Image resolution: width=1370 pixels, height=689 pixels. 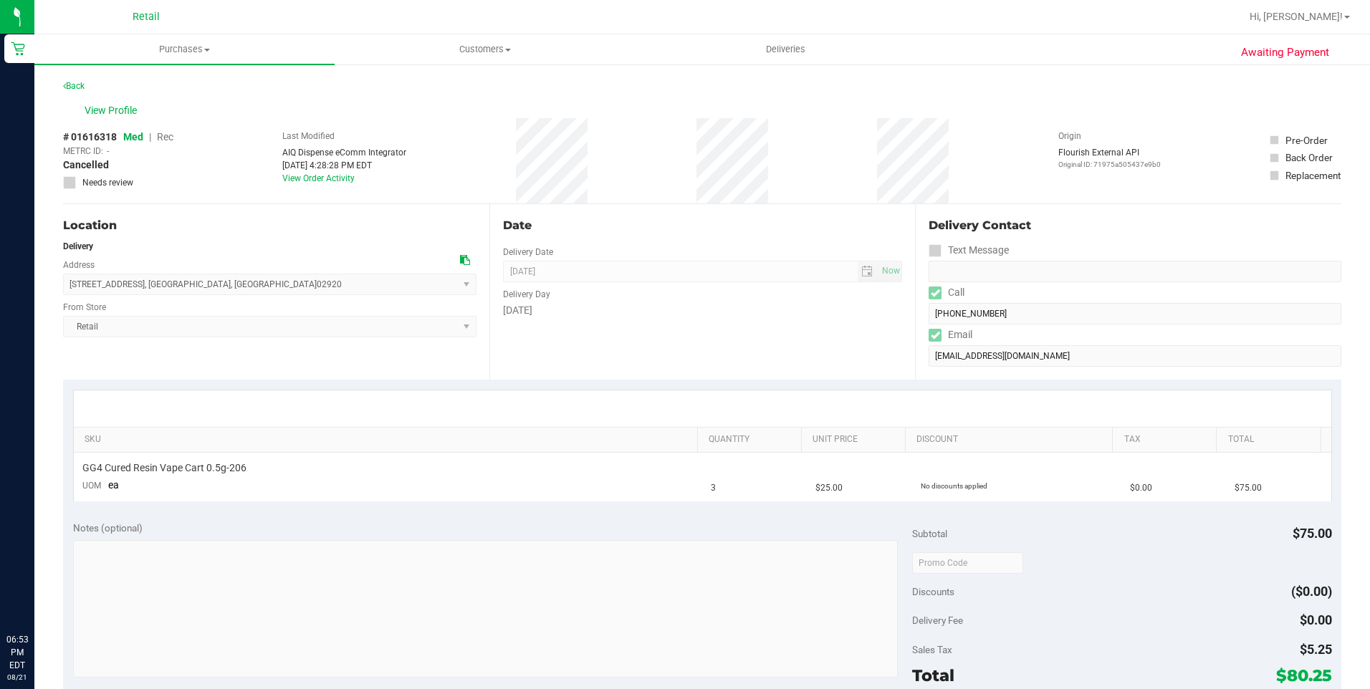 I want to click on span: Retail, so click(x=146, y=16).